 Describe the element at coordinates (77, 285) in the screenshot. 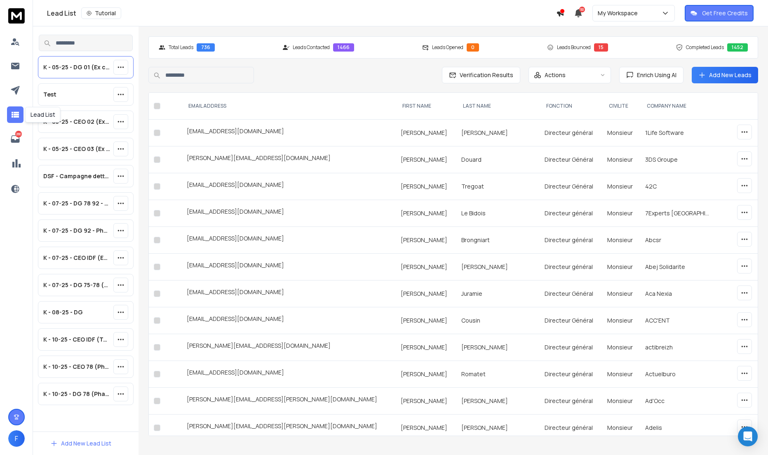

I see `p: K - 07-25 - DG 75-78 (Pharrow)` at that location.